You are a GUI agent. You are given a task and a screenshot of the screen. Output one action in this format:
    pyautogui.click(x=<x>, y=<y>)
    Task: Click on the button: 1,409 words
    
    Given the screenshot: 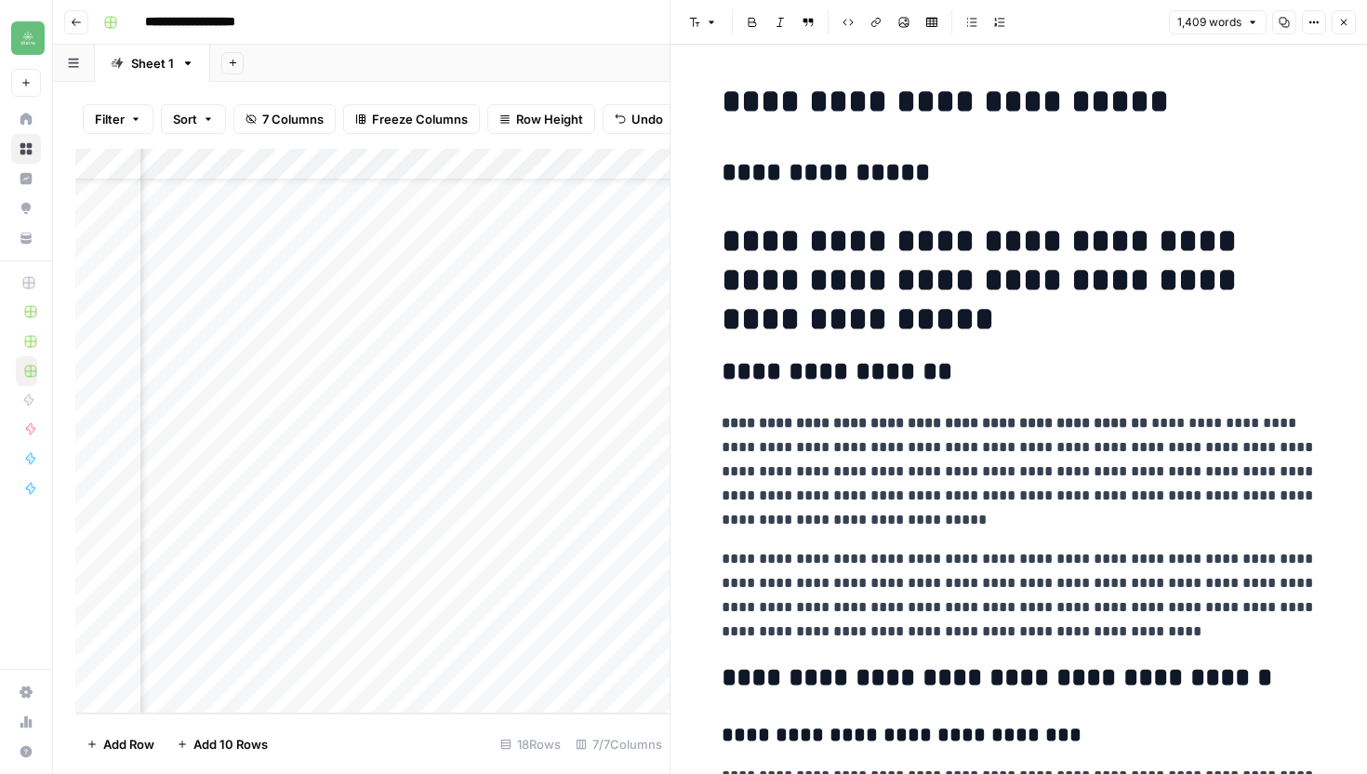 What is the action you would take?
    pyautogui.click(x=1218, y=22)
    